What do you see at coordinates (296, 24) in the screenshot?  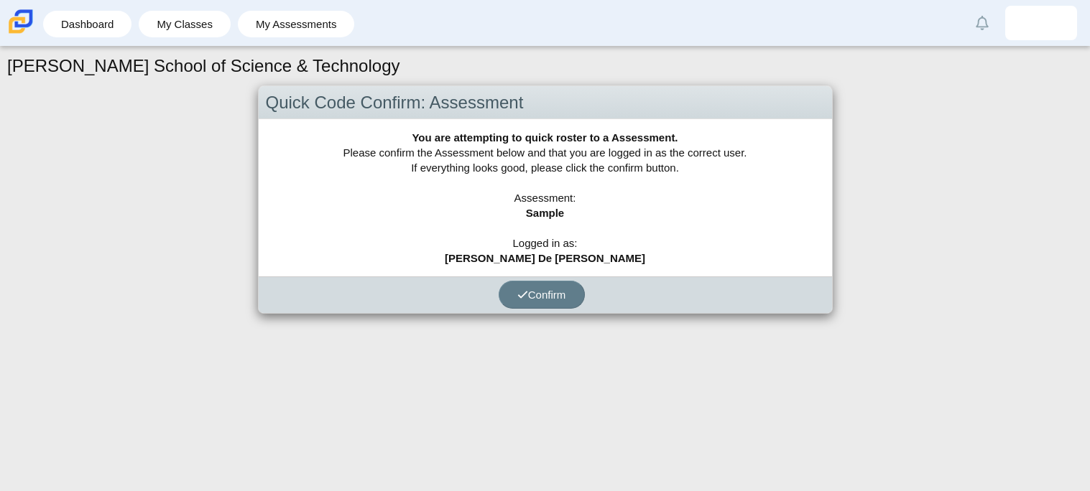 I see `a: My Assessments` at bounding box center [296, 24].